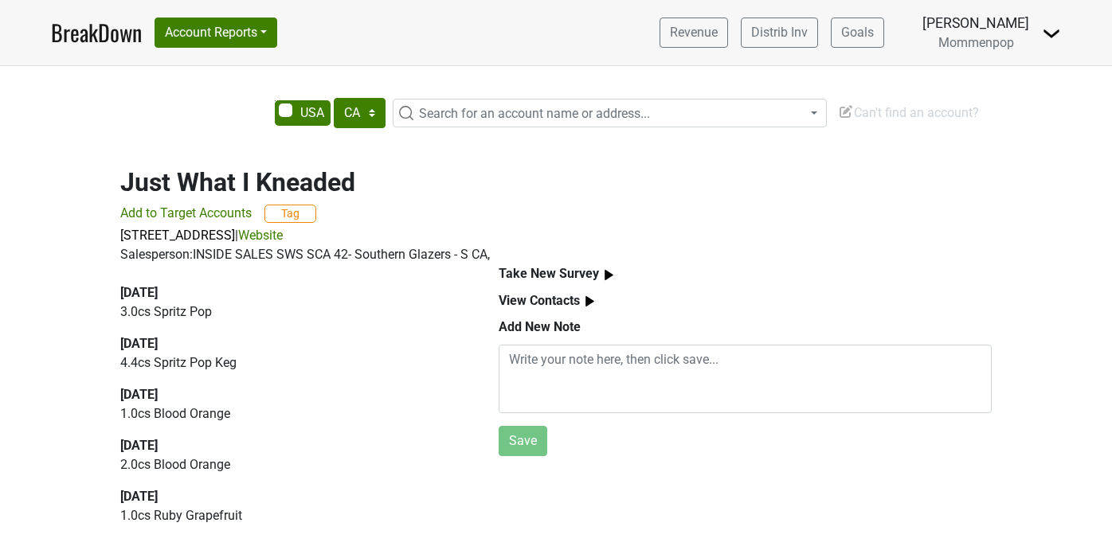  I want to click on span: Add to Target Accounts, so click(186, 213).